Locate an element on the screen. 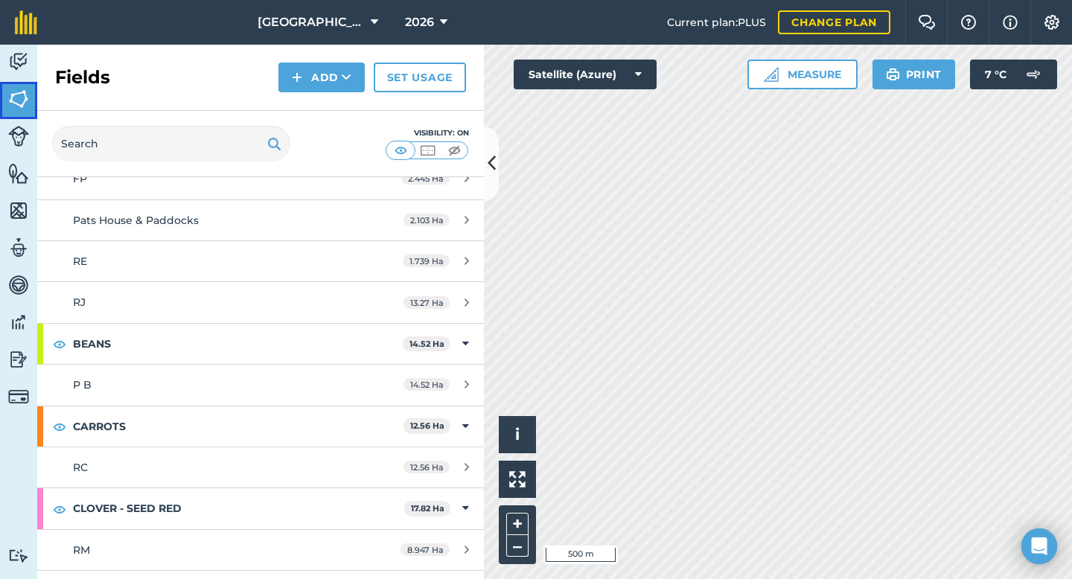  strong: 14.52 Ha is located at coordinates (426, 344).